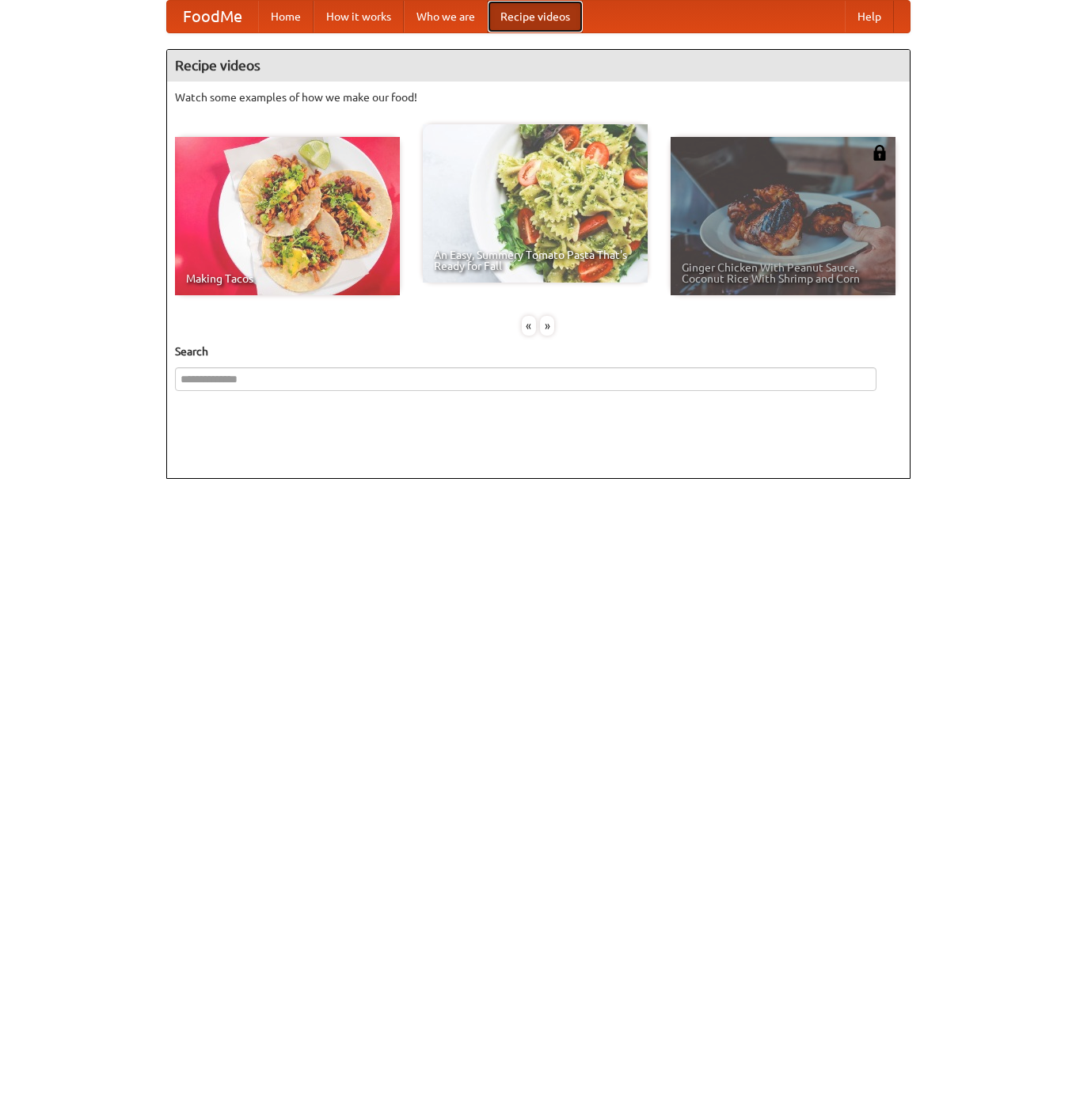  I want to click on a: How it works, so click(359, 17).